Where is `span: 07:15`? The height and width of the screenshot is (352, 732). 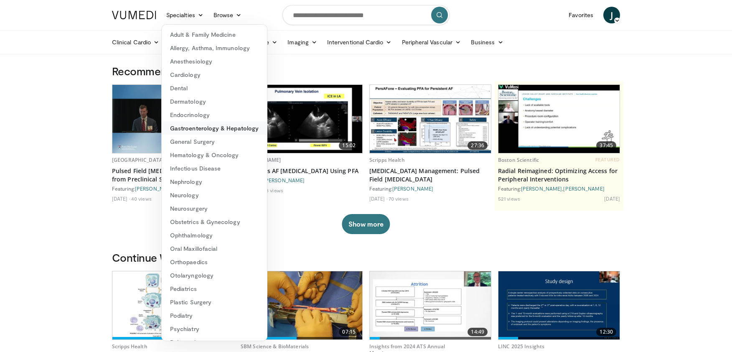 span: 07:15 is located at coordinates (349, 332).